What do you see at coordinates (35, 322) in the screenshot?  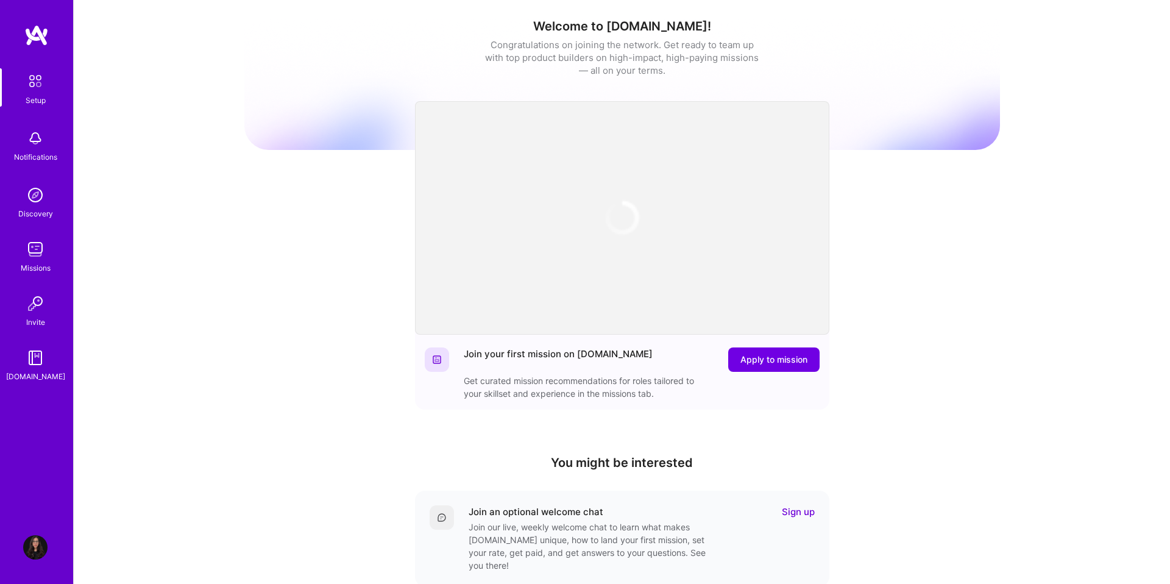 I see `div: Invite` at bounding box center [35, 322].